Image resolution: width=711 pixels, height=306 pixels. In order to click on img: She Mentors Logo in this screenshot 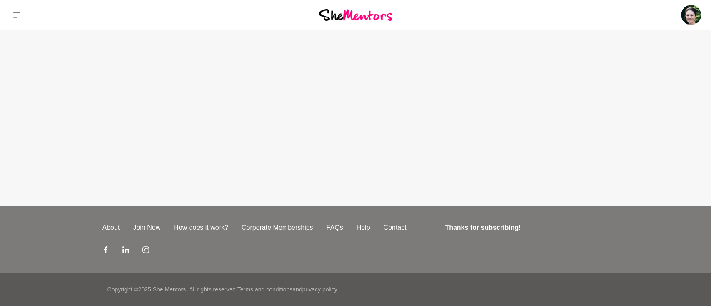, I will do `click(355, 15)`.